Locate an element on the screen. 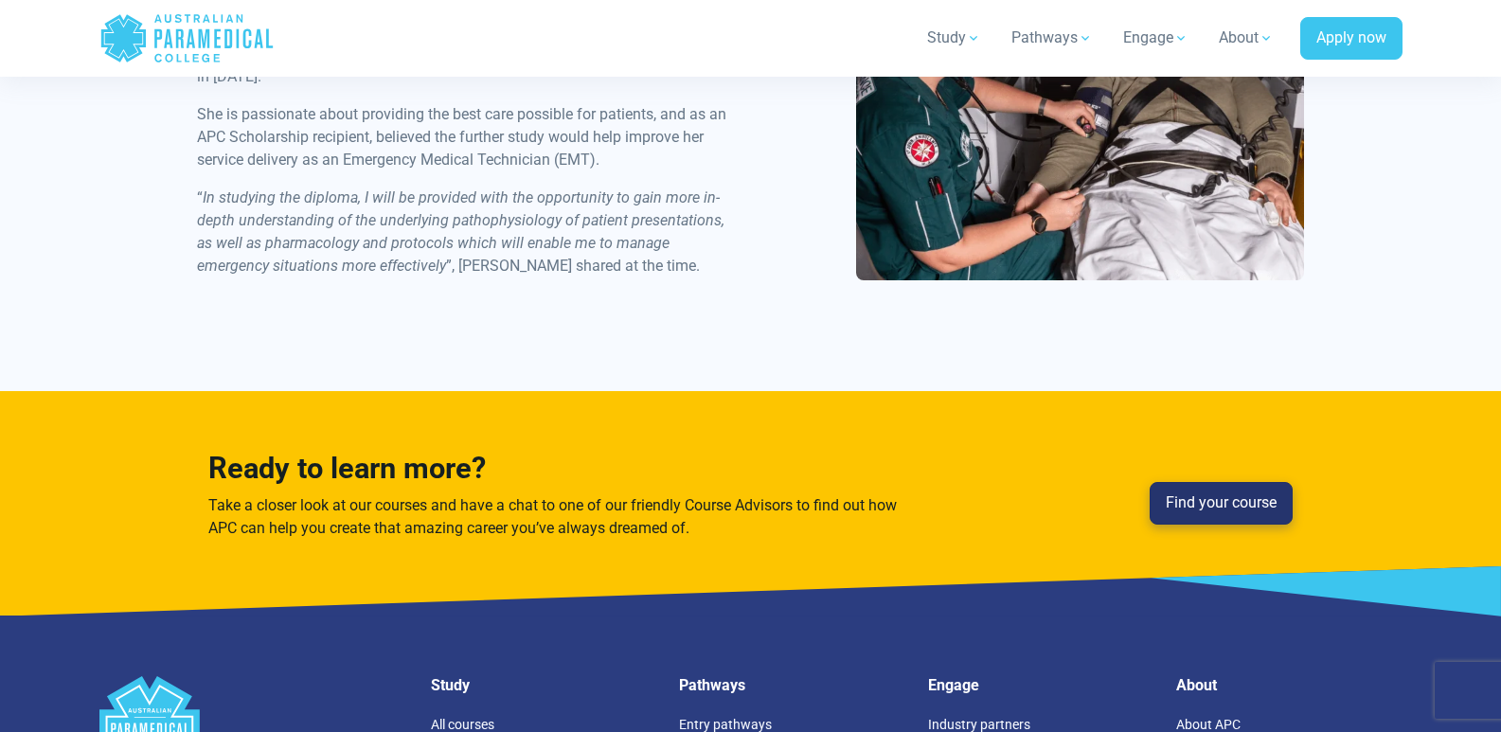 The image size is (1501, 732). p: Take a closer look at our courses and have a chat to one of our friendly Course Advisors to find ... is located at coordinates (566, 517).